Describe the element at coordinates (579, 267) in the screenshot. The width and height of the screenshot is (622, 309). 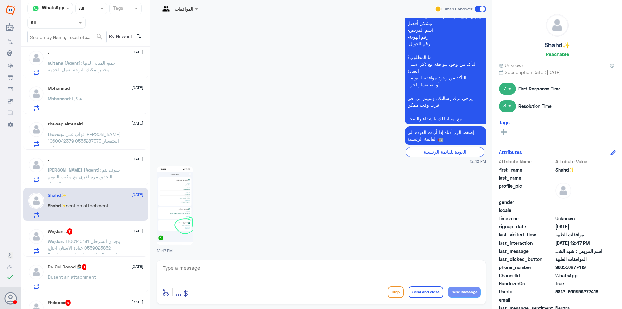
I see `span: 966556277419` at that location.